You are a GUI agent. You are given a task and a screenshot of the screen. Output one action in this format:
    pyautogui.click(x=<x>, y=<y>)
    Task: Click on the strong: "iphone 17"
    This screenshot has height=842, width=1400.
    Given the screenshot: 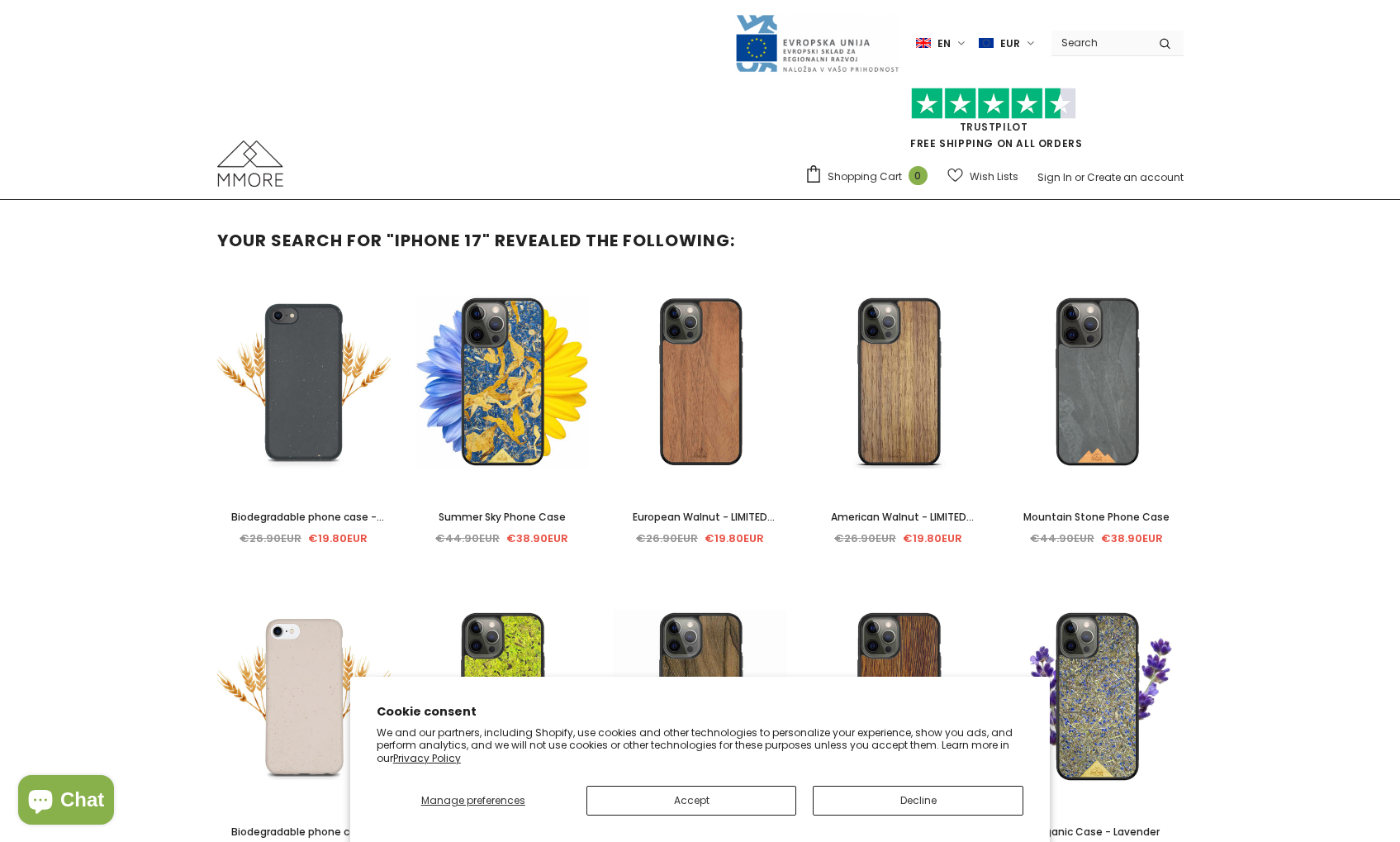 What is the action you would take?
    pyautogui.click(x=439, y=240)
    